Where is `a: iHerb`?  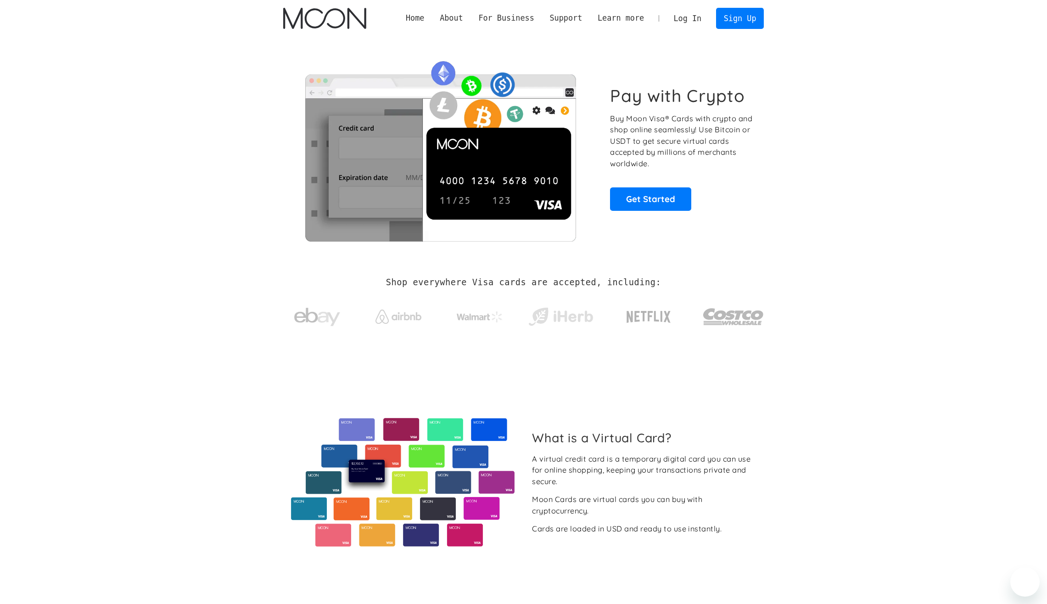
a: iHerb is located at coordinates (561, 314).